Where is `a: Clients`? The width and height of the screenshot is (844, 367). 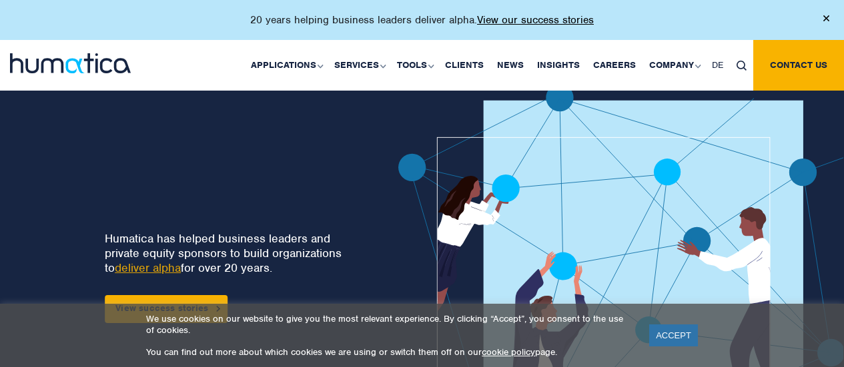
a: Clients is located at coordinates (464, 65).